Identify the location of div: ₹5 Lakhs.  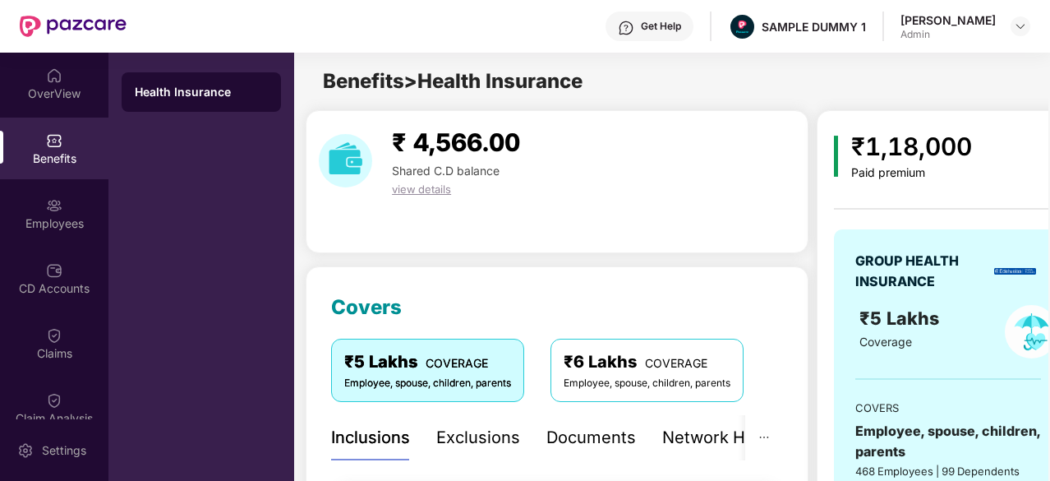
(427, 361).